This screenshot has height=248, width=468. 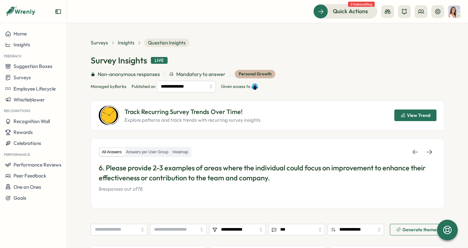 I want to click on span: Recognition Wall, so click(x=32, y=121).